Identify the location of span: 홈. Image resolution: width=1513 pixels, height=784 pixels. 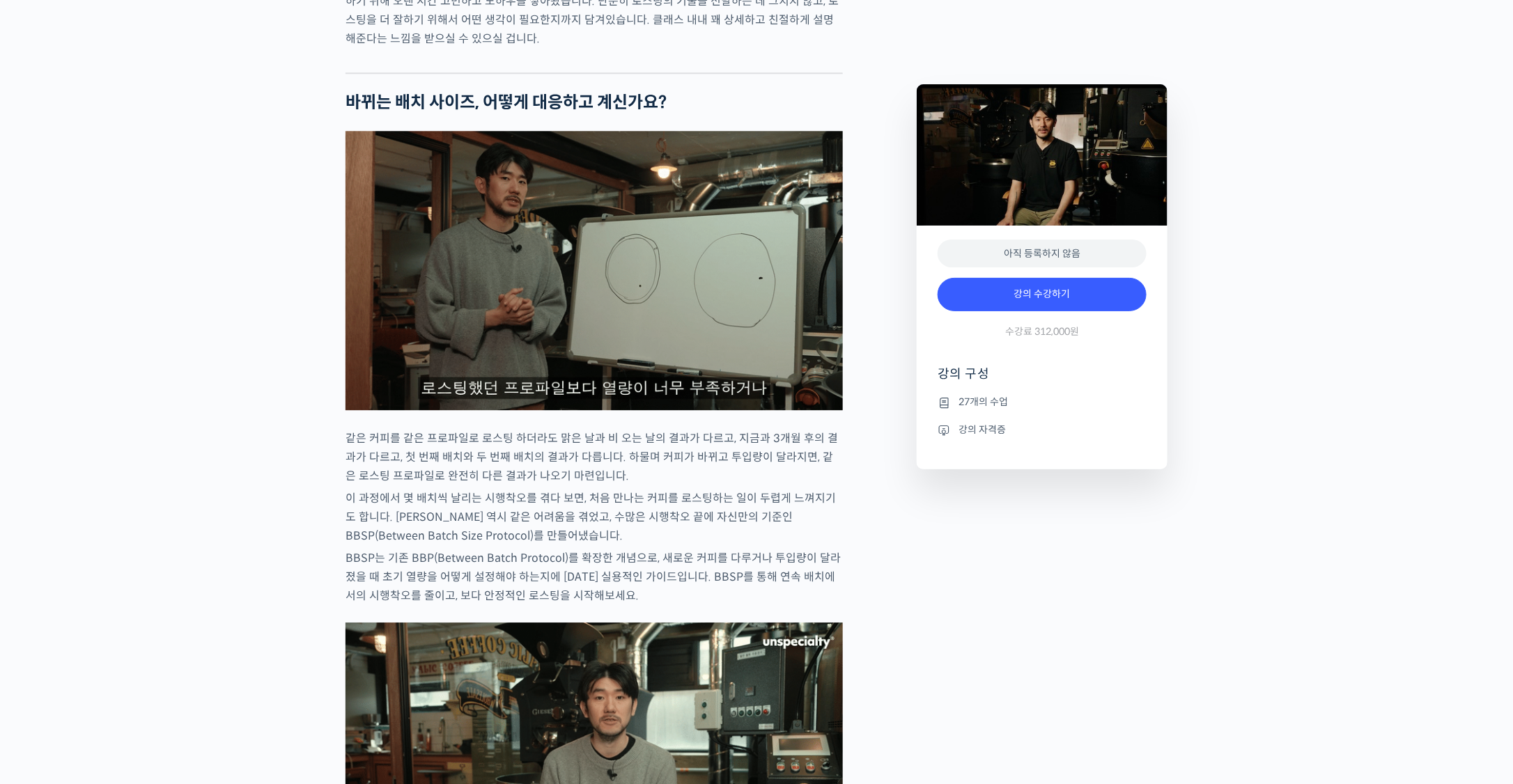
(48, 468).